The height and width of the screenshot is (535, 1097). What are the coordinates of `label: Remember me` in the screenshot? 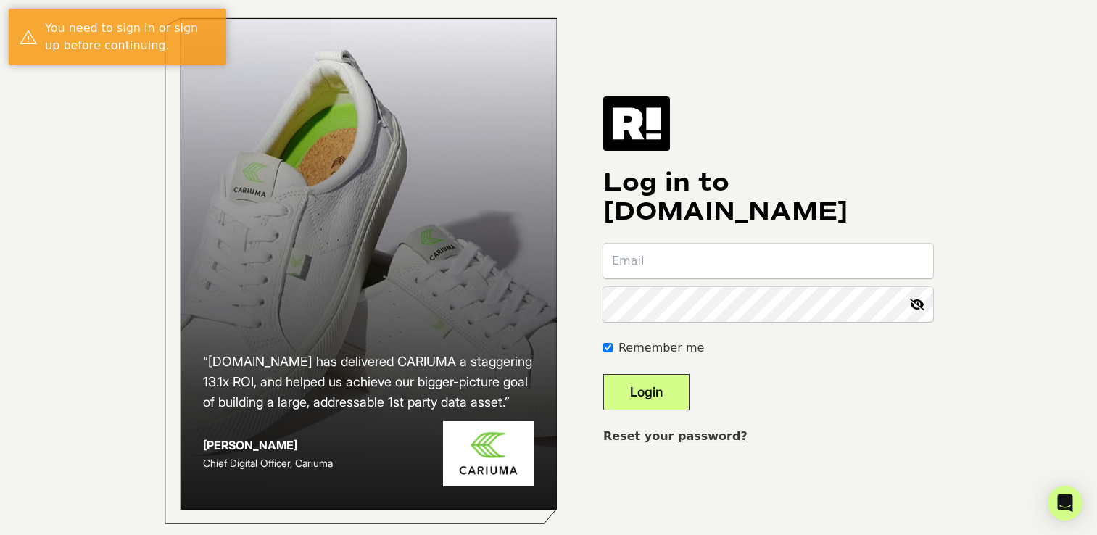 It's located at (661, 348).